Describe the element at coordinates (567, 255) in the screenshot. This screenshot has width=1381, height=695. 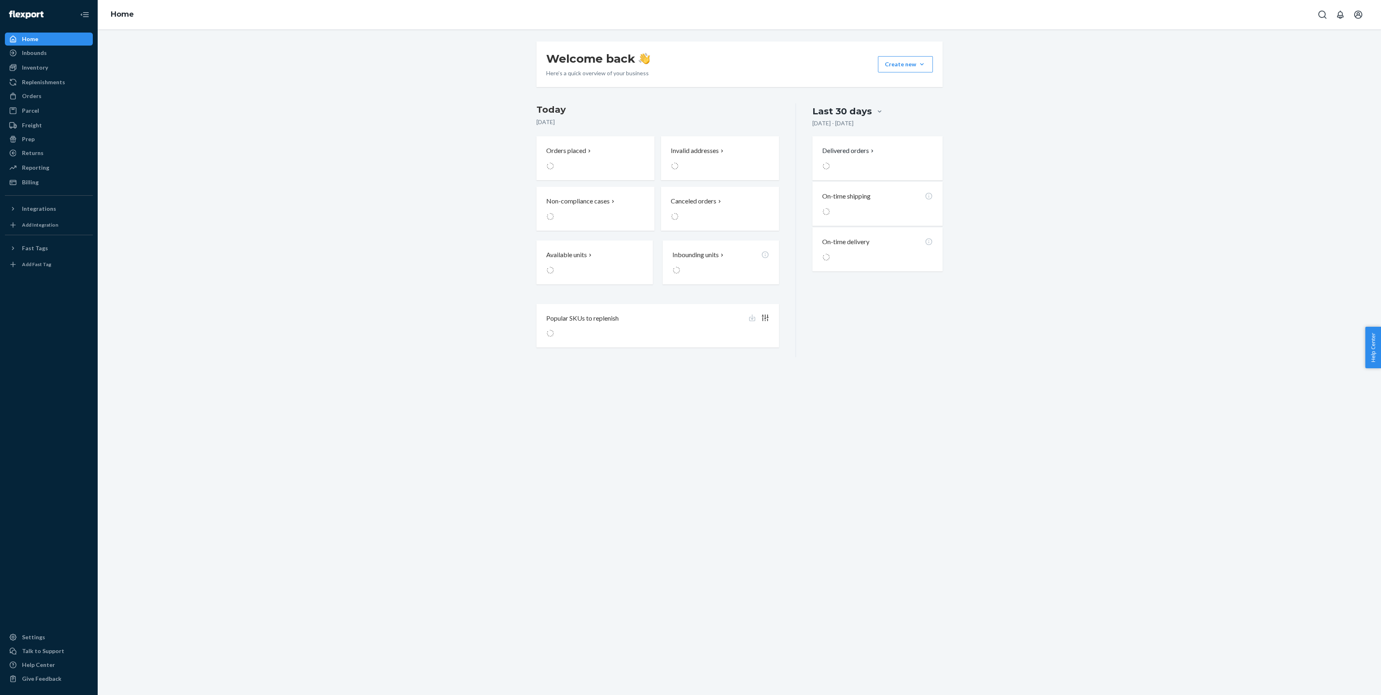
I see `p: Available units` at that location.